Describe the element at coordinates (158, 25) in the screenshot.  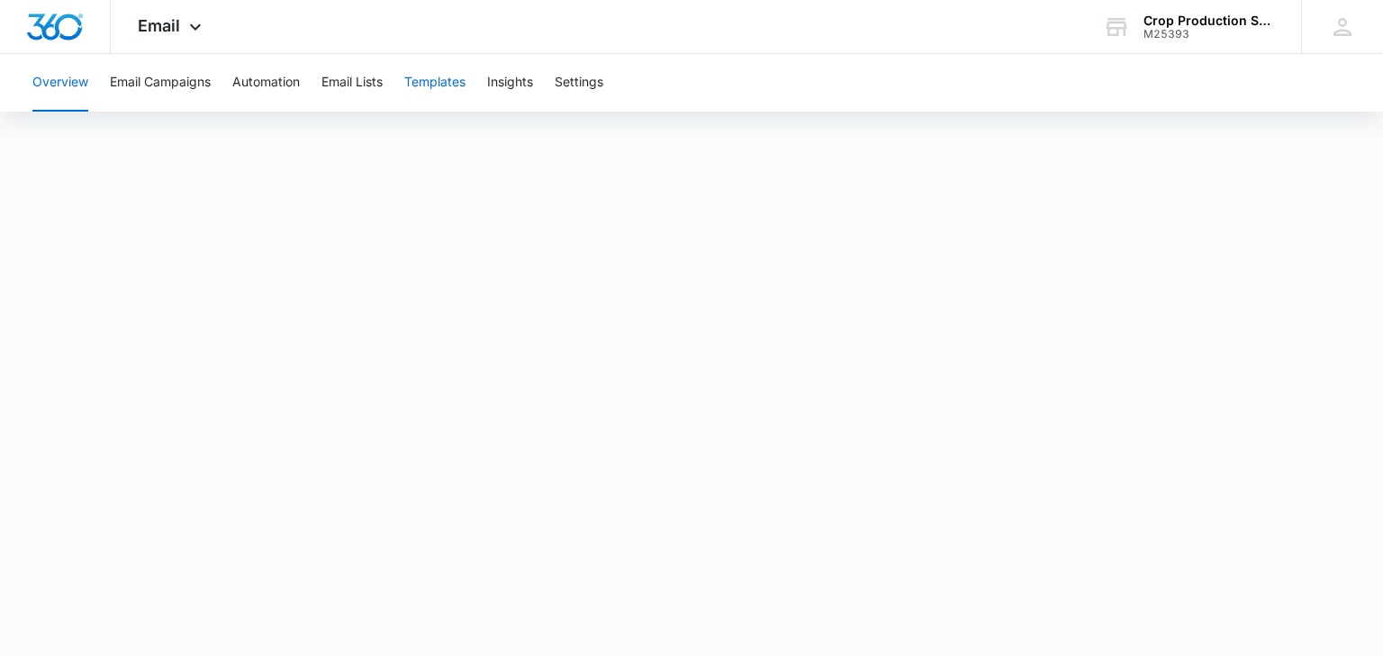
I see `span: Email` at that location.